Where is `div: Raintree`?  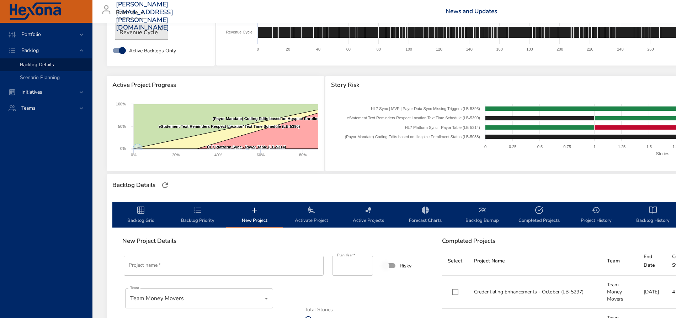
div: Raintree is located at coordinates (131, 13).